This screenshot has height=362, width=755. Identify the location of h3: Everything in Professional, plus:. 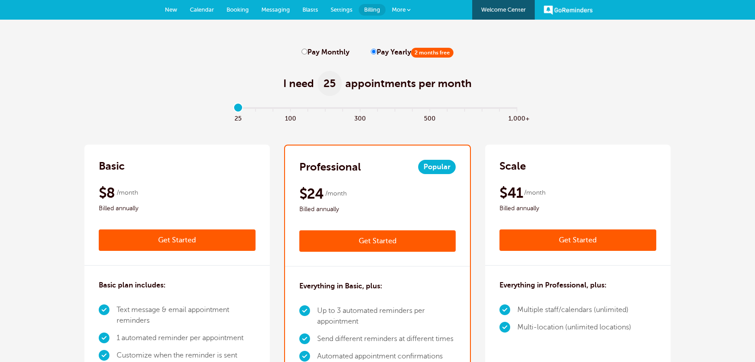
(553, 286).